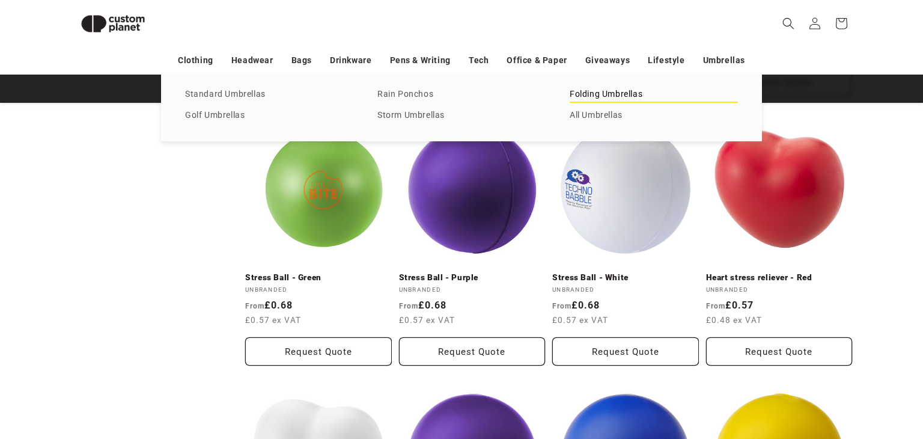 Image resolution: width=923 pixels, height=439 pixels. What do you see at coordinates (462, 115) in the screenshot?
I see `a: Storm Umbrellas` at bounding box center [462, 115].